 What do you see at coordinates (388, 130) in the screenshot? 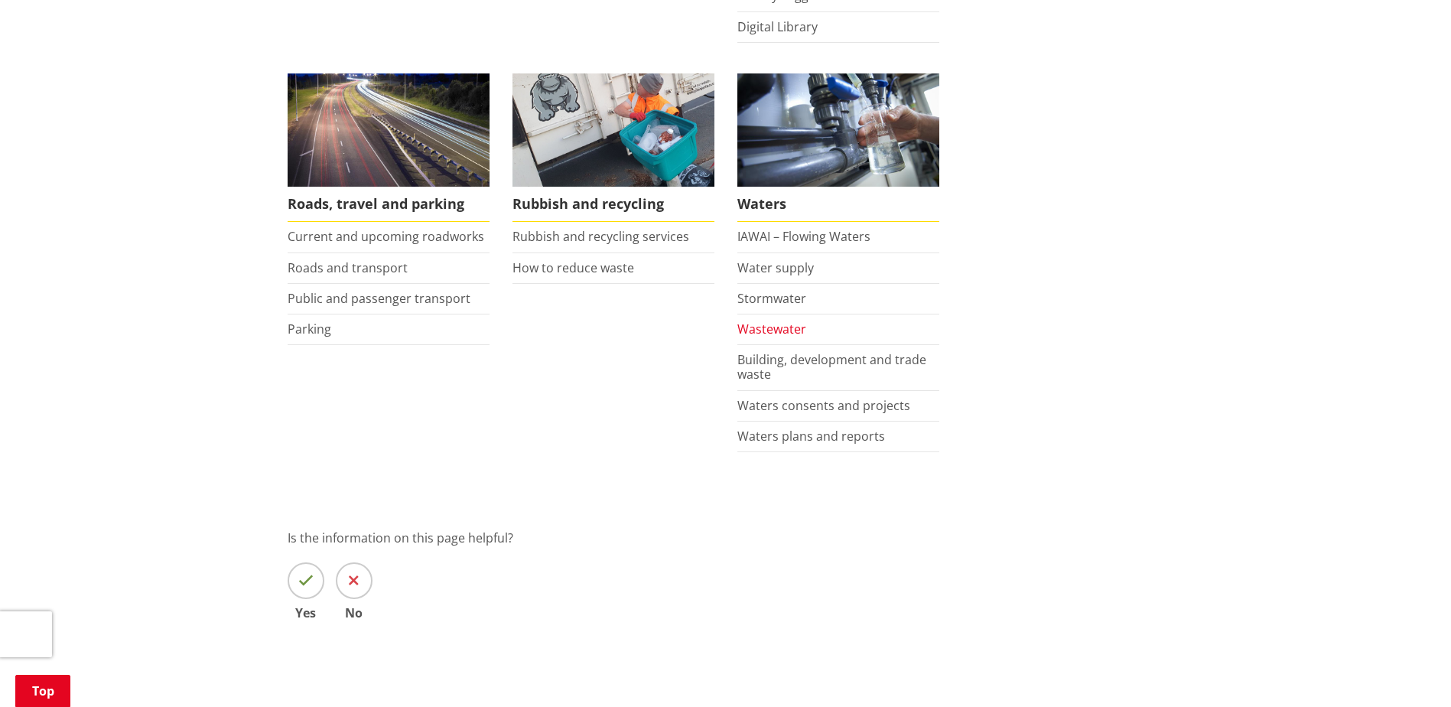
I see `img: Roads, travel and parking` at bounding box center [388, 130].